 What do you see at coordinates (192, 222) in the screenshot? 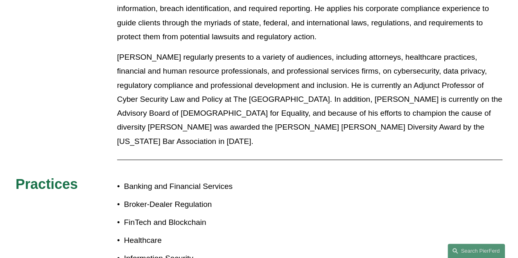
I see `p: FinTech and Blockchain` at bounding box center [192, 222].